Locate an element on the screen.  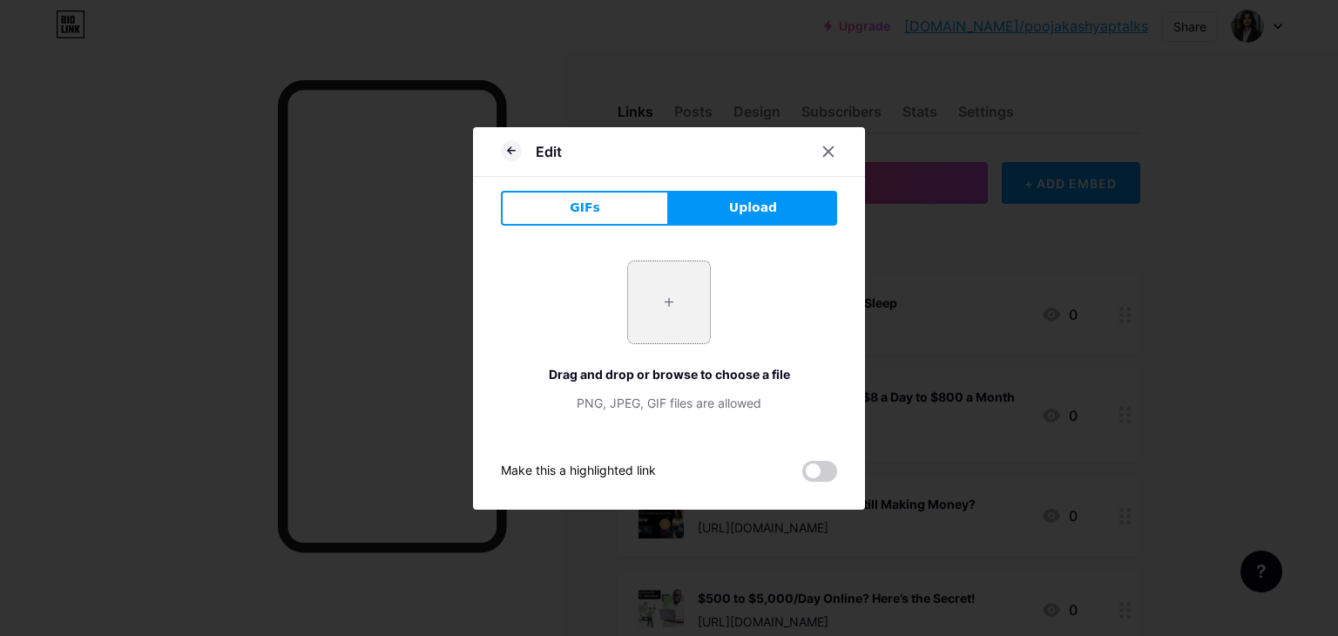
span: GIFs is located at coordinates (584, 207).